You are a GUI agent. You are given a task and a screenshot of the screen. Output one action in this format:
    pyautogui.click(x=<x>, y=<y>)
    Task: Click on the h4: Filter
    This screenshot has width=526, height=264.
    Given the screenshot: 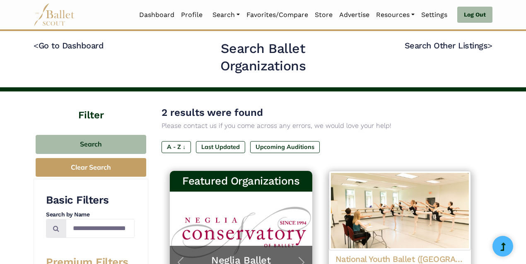 What is the action you would take?
    pyautogui.click(x=91, y=107)
    